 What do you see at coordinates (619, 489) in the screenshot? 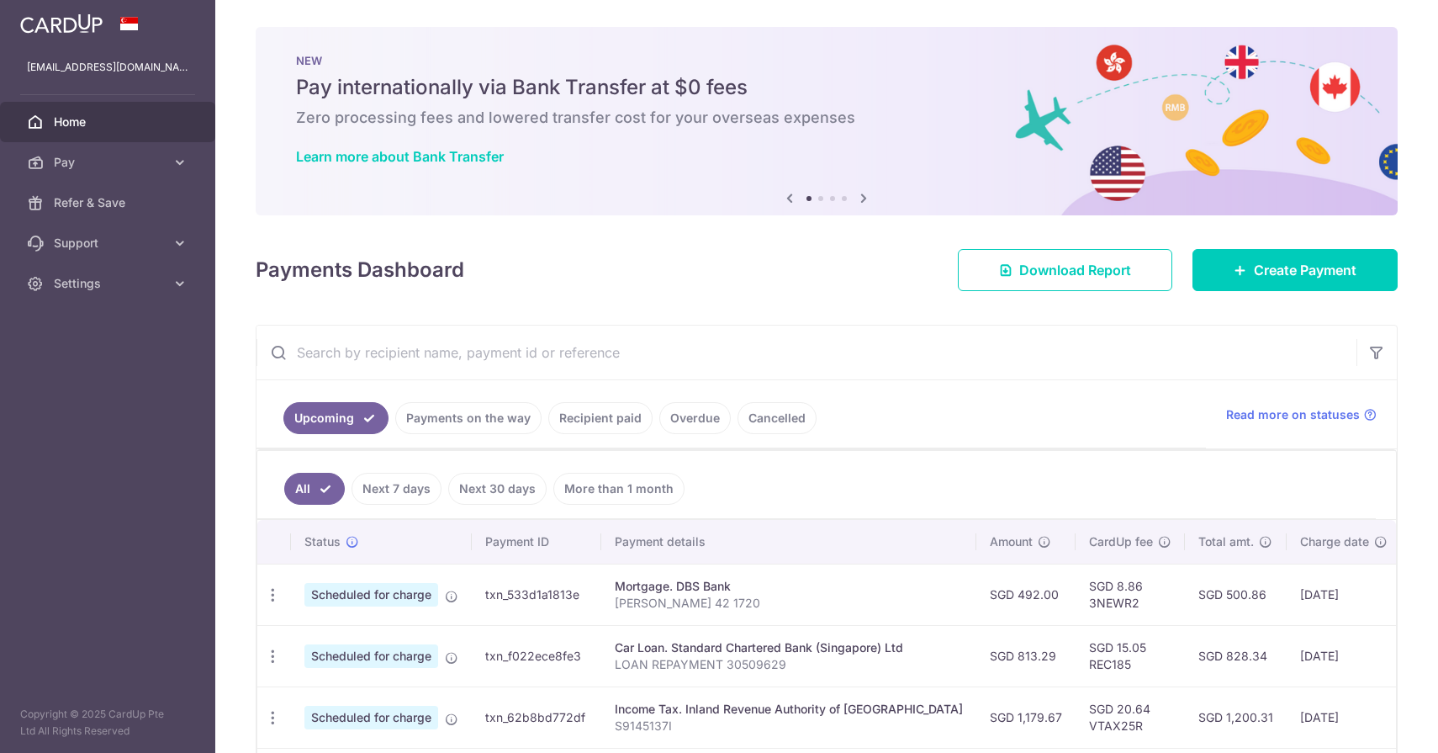
I see `a: More than 1 month` at bounding box center [619, 489].